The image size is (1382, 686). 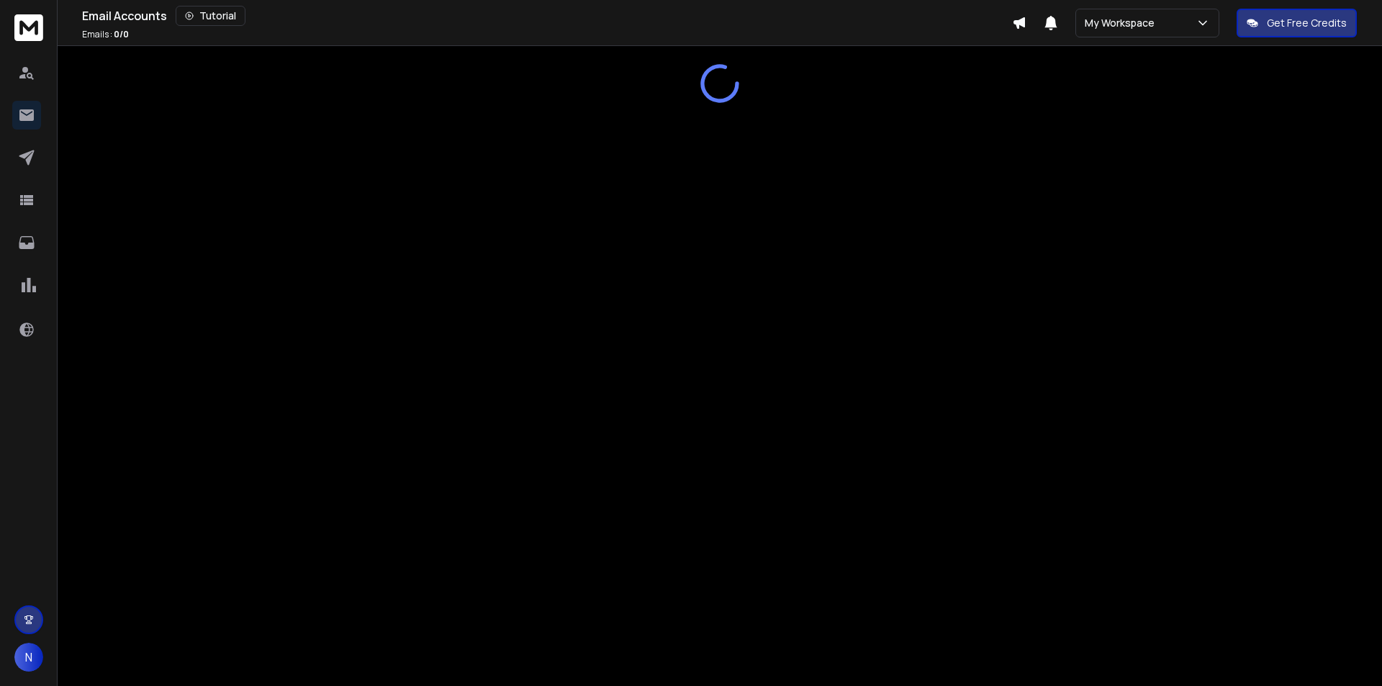 I want to click on button: N, so click(x=29, y=657).